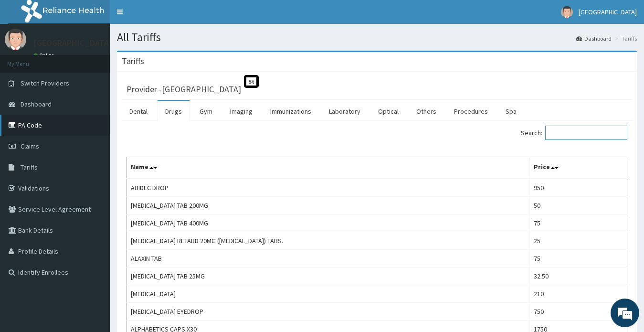  I want to click on a: Gym, so click(206, 111).